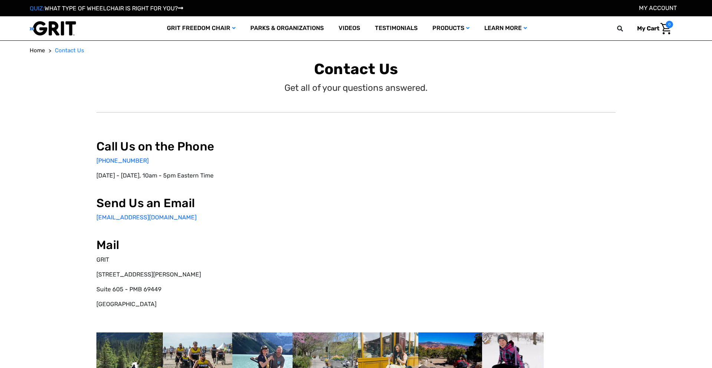  I want to click on p: GRIT, so click(223, 260).